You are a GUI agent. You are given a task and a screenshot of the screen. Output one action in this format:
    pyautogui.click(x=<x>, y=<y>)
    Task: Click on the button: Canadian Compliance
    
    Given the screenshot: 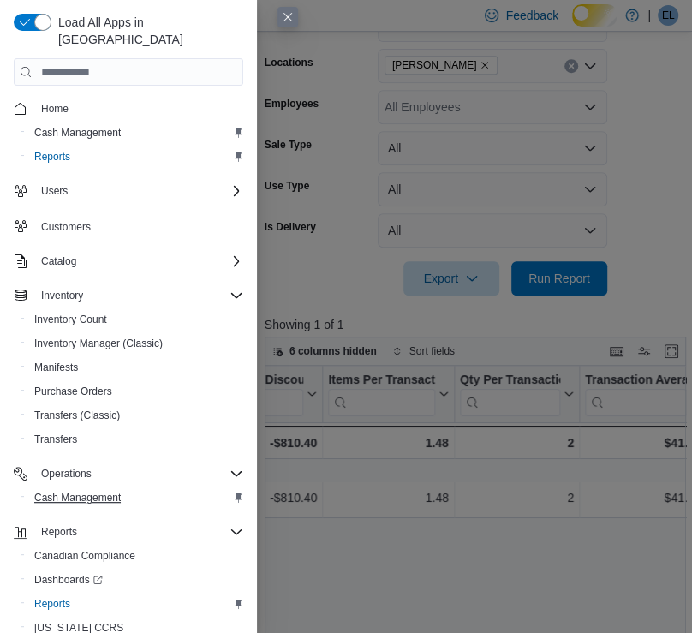 What is the action you would take?
    pyautogui.click(x=135, y=556)
    